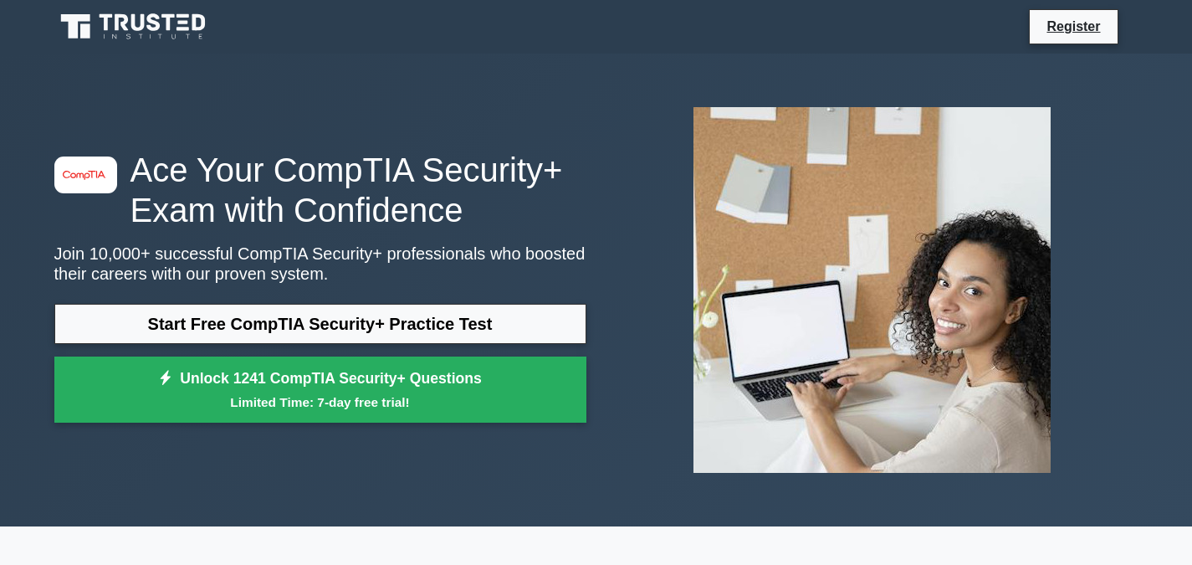 The width and height of the screenshot is (1192, 565). Describe the element at coordinates (320, 190) in the screenshot. I see `h1: Ace Your CompTIA Security+ Exam with Confidence` at that location.